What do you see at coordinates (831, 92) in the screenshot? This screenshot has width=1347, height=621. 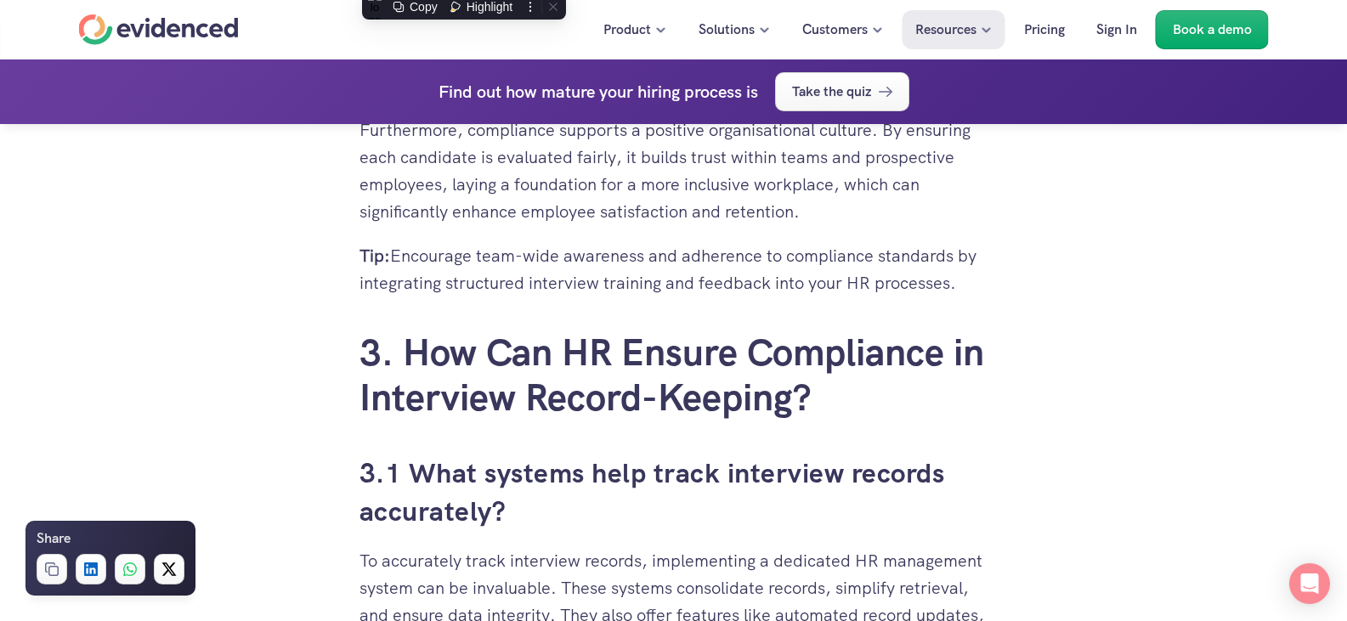 I see `p: Take the quiz` at bounding box center [831, 92].